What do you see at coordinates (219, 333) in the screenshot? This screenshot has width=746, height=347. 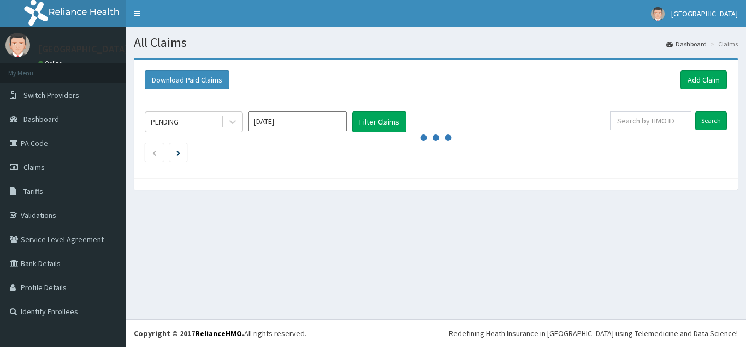 I see `a: RelianceHMO` at bounding box center [219, 333].